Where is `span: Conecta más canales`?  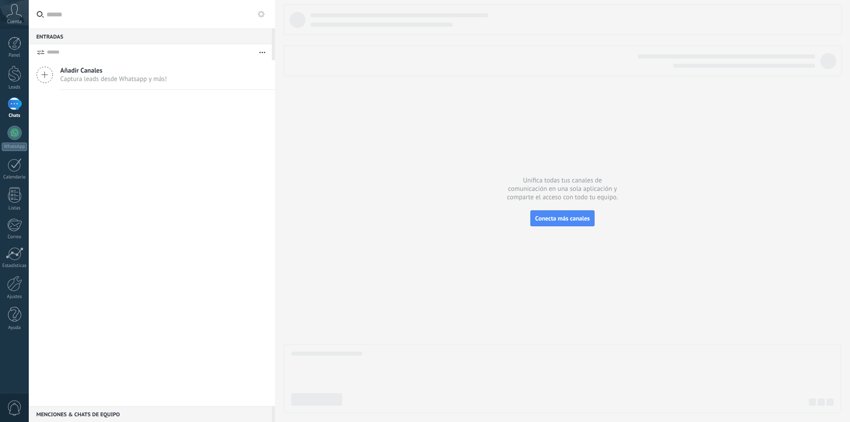
span: Conecta más canales is located at coordinates (562, 218).